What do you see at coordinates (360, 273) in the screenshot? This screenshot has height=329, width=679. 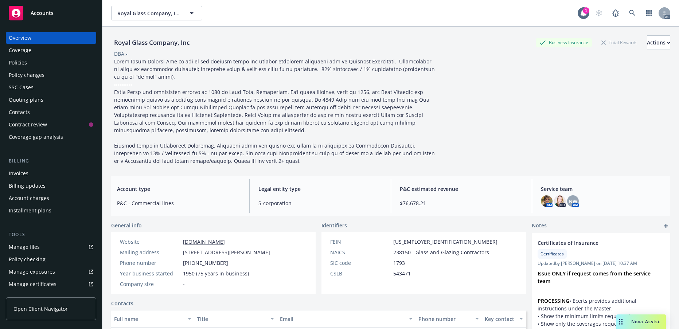 I see `div: CSLB` at bounding box center [360, 273].